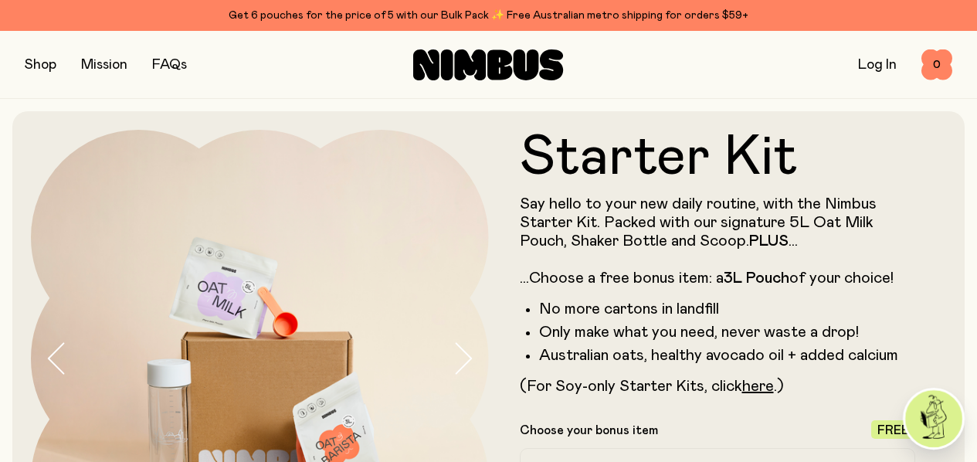 This screenshot has height=462, width=977. I want to click on strong: Pouch, so click(768, 278).